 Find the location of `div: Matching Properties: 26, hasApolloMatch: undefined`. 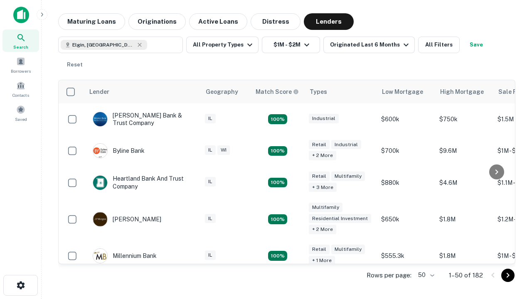

div: Matching Properties: 26, hasApolloMatch: undefined is located at coordinates (277, 219).